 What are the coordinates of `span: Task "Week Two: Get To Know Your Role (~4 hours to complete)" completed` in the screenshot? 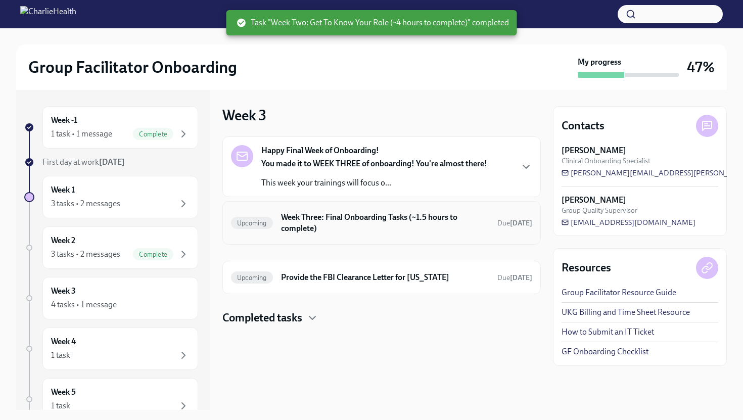 It's located at (373, 23).